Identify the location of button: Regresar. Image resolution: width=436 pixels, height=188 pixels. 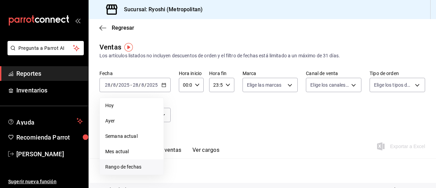
(117, 28).